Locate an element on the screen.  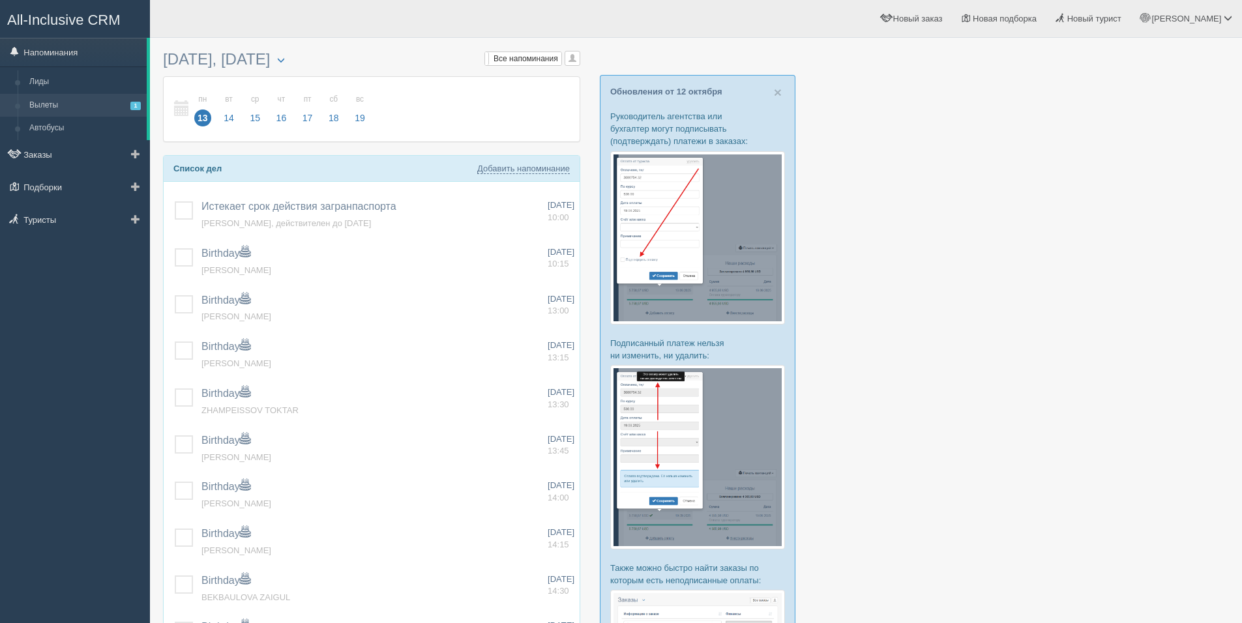
small: вт is located at coordinates (229, 99).